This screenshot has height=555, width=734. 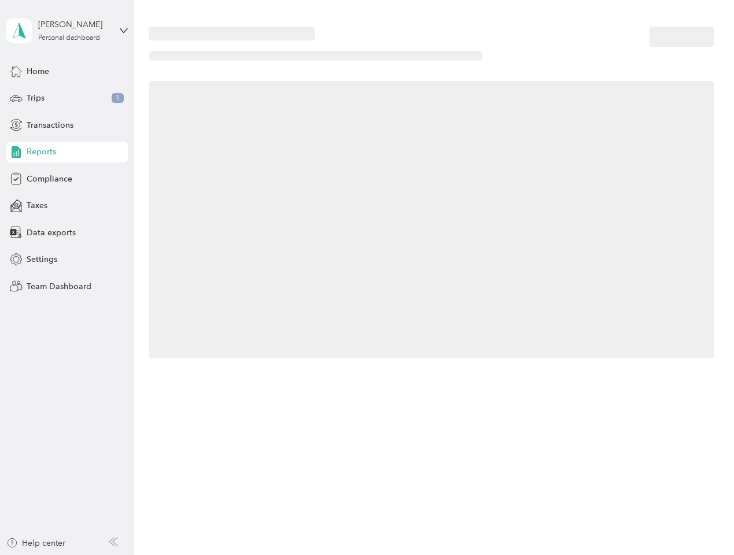 I want to click on div: Help center, so click(x=36, y=543).